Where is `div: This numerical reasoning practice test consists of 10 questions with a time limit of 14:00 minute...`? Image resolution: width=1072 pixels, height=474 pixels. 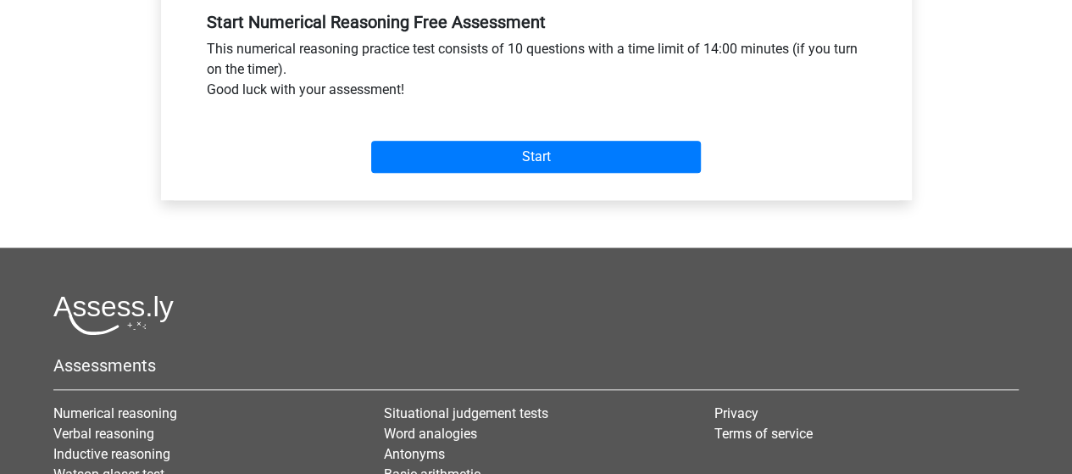 div: This numerical reasoning practice test consists of 10 questions with a time limit of 14:00 minute... is located at coordinates (537, 73).